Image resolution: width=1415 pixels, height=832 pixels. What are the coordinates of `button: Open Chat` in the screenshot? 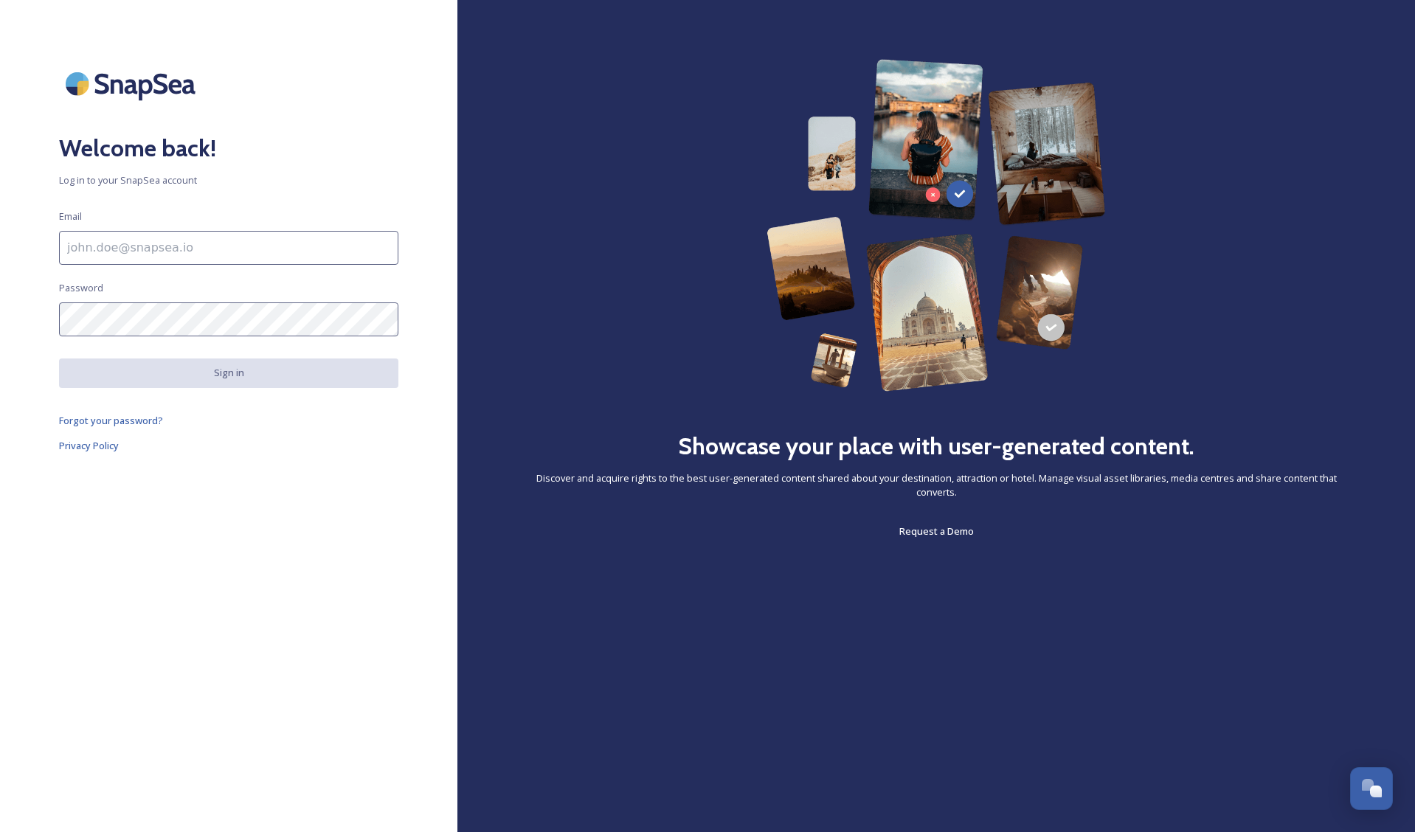 It's located at (1371, 789).